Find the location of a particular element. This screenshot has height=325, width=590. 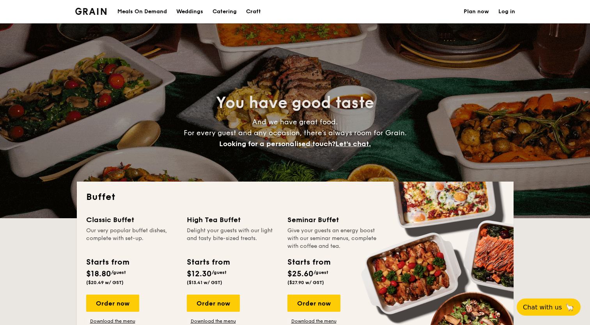

img: Grain is located at coordinates (91, 11).